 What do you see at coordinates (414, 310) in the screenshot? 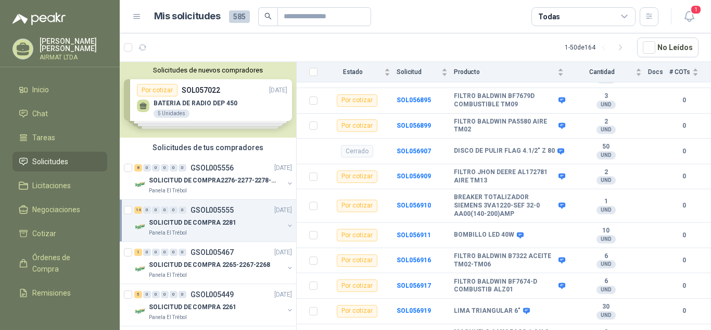
I see `a: SOL056919` at bounding box center [414, 310].